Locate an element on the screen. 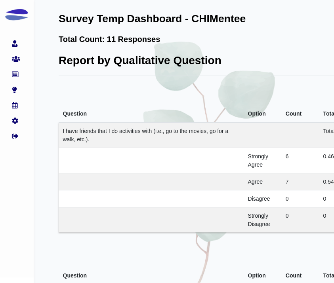  td: 7 is located at coordinates (300, 182).